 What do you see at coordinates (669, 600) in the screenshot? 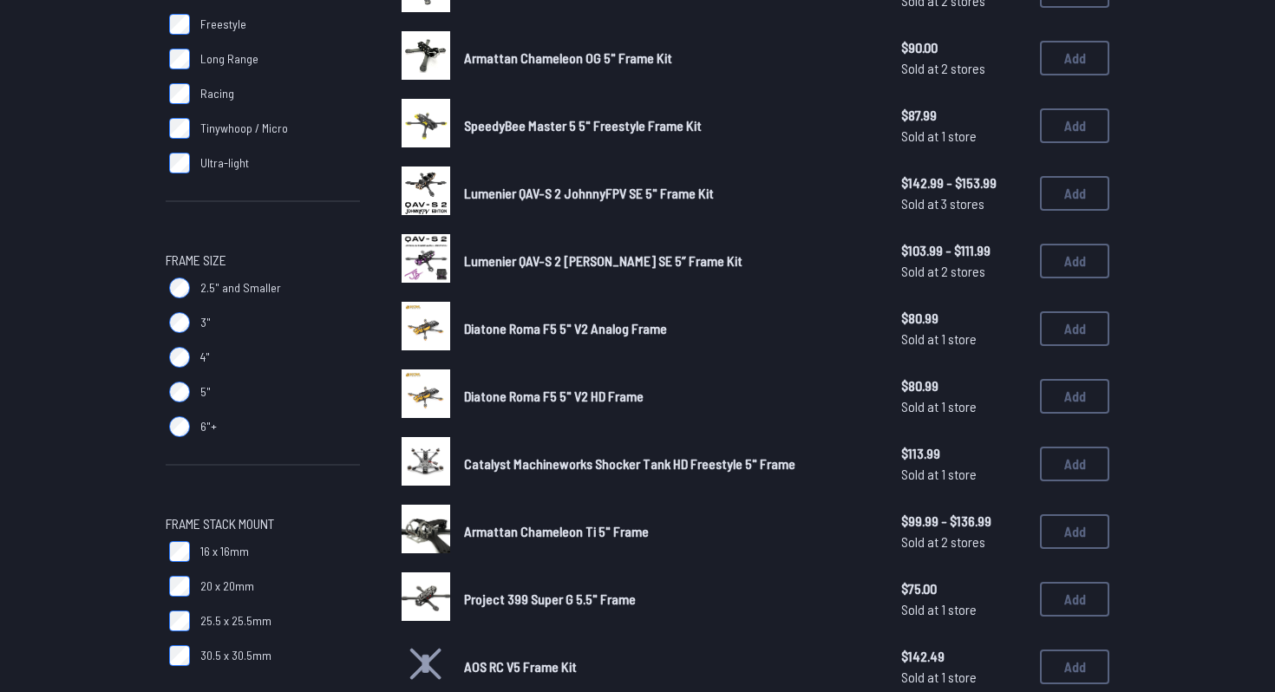
I see `a: Project 399 Super G 5.5" Frame` at bounding box center [669, 600].